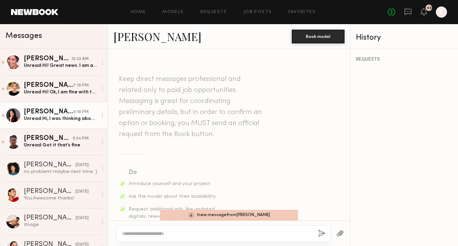 This screenshot has width=458, height=246. Describe the element at coordinates (301, 12) in the screenshot. I see `a: Favorites` at that location.